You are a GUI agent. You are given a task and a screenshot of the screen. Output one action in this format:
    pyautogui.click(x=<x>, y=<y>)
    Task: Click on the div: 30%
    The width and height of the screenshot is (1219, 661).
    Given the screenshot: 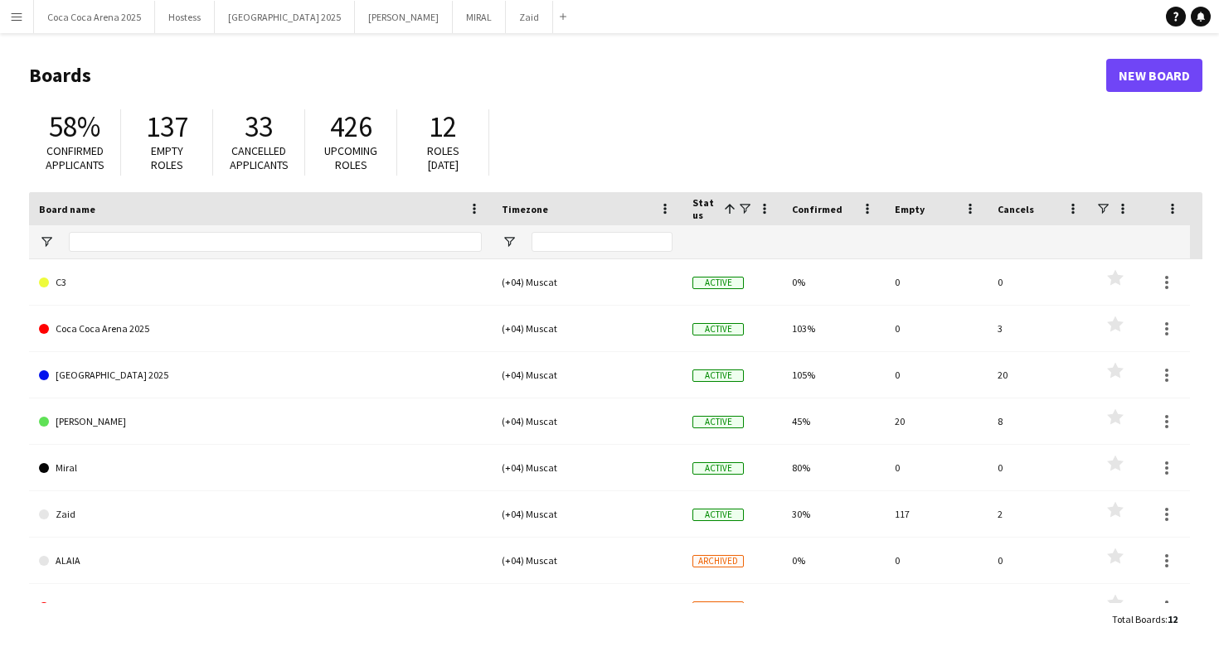 What is the action you would take?
    pyautogui.click(x=833, y=514)
    